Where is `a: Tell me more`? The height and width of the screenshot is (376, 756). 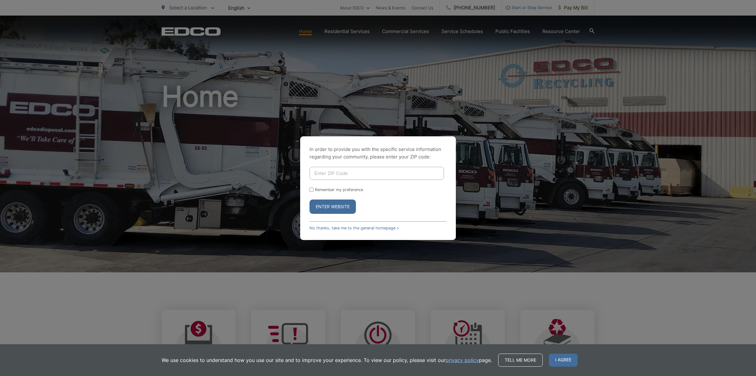 a: Tell me more is located at coordinates (520, 360).